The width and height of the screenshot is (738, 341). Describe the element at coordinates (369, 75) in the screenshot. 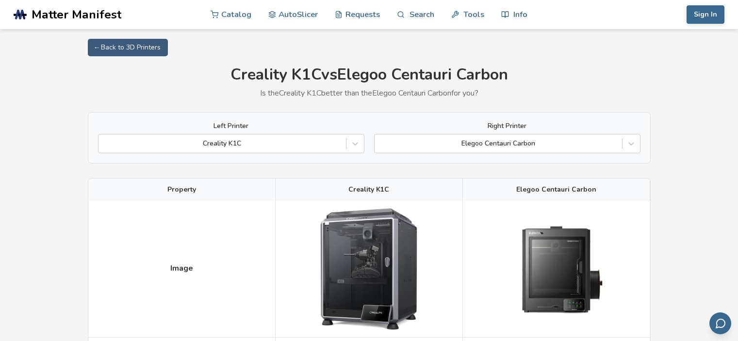

I see `h1: Creality K1C vs Elegoo Centauri Carbon` at that location.